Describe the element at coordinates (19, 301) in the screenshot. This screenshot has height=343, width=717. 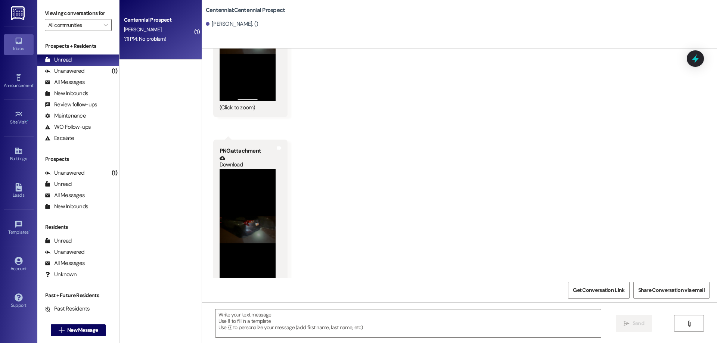
I see `a: Support` at that location.